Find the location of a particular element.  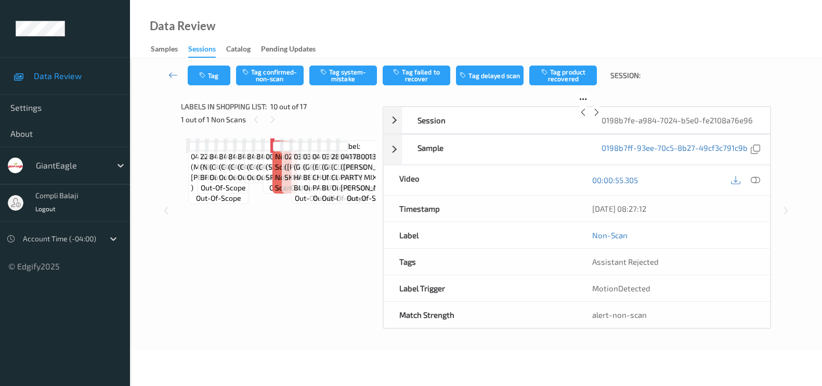

div: Pending Updates is located at coordinates (288, 50).